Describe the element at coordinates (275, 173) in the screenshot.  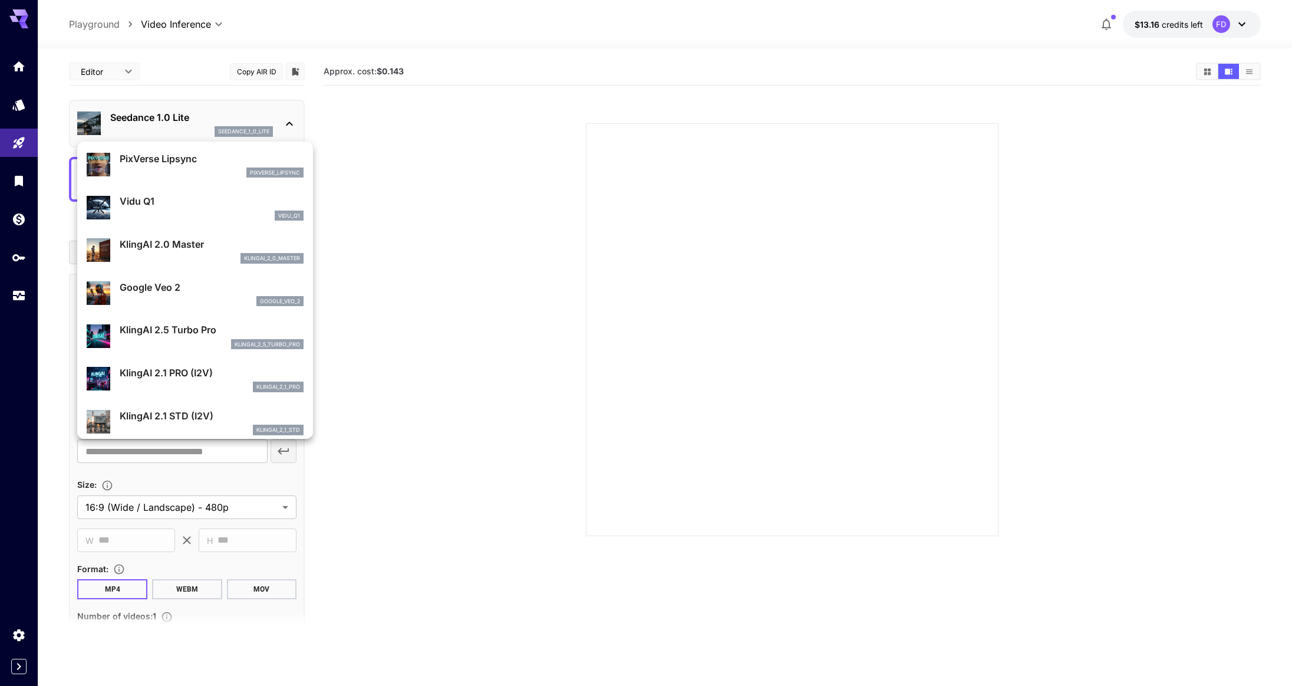
I see `p: pixverse_lipsync` at that location.